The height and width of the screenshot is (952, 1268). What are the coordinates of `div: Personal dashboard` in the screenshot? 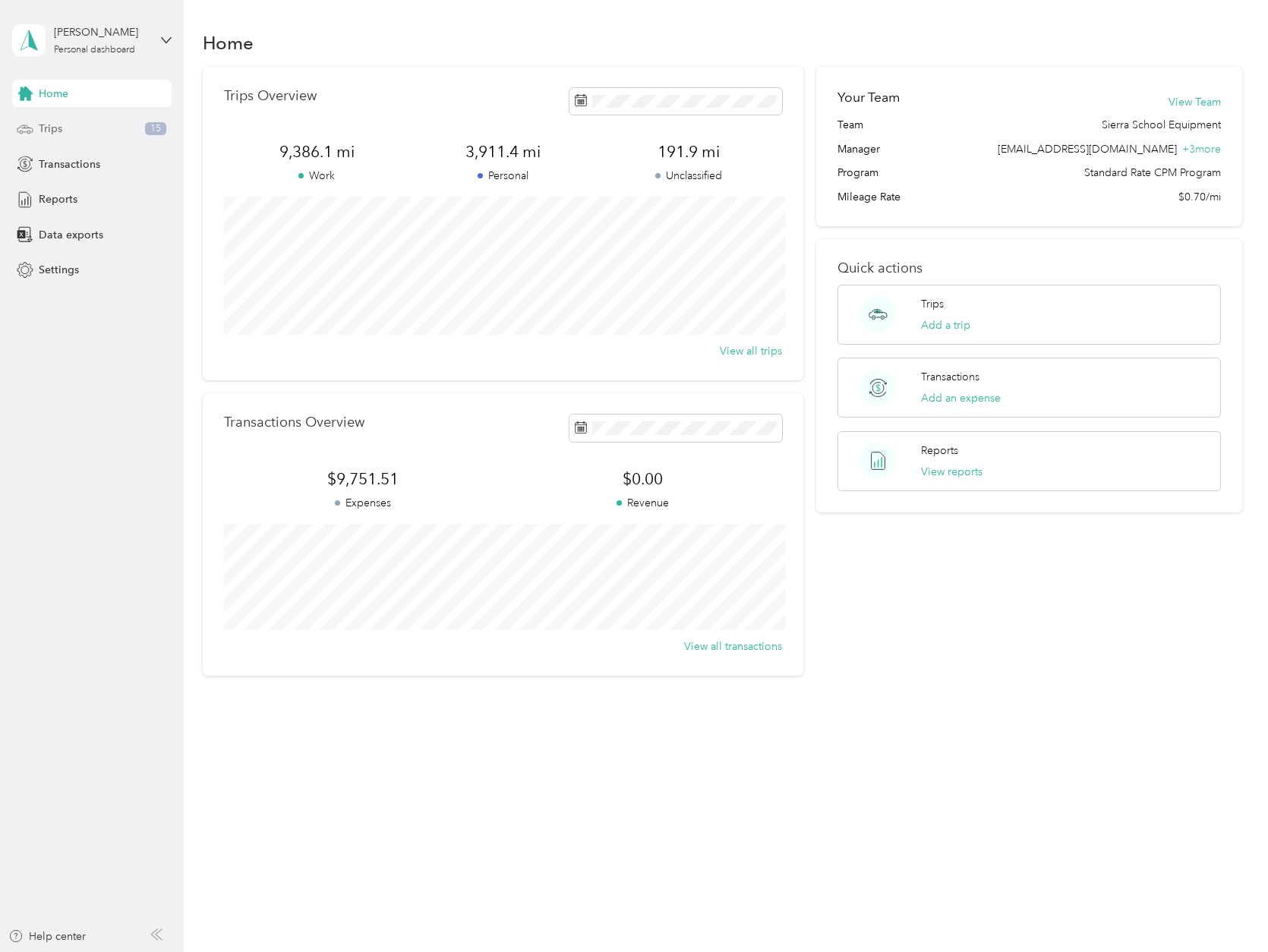 It's located at (94, 50).